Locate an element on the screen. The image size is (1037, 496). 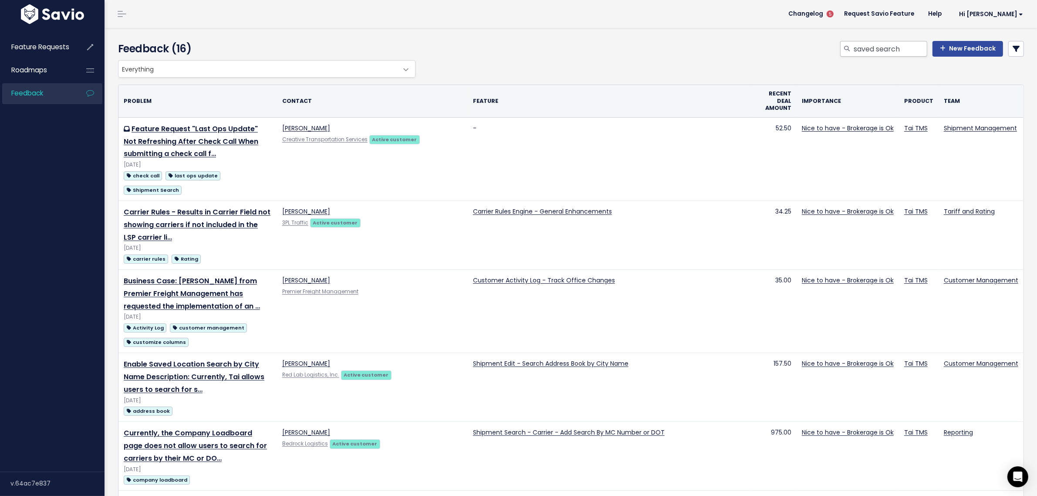
a: Creative Transportation Services is located at coordinates (325, 139).